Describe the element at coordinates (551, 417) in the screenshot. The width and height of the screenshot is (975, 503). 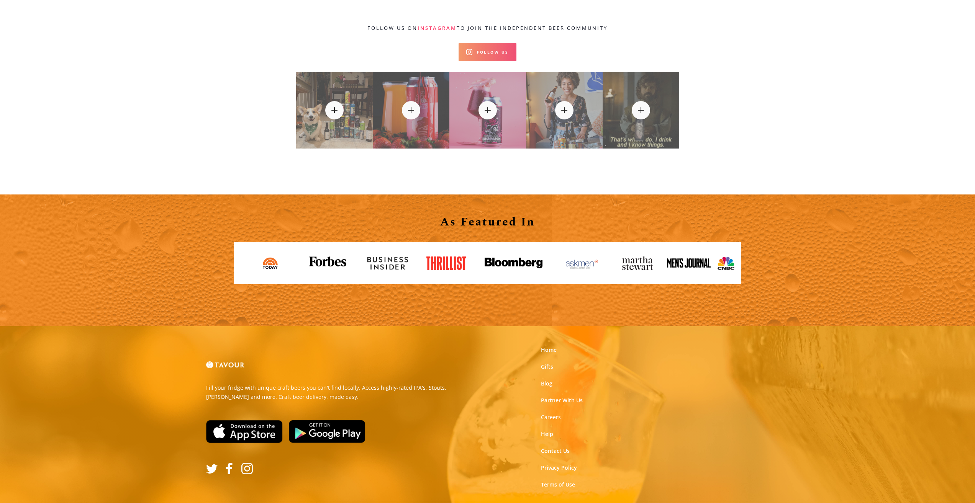
I see `strong: Careers` at that location.